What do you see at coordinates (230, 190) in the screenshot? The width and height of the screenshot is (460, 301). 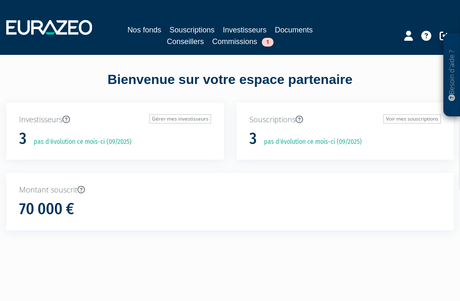 I see `p: Montant souscrit` at bounding box center [230, 190].